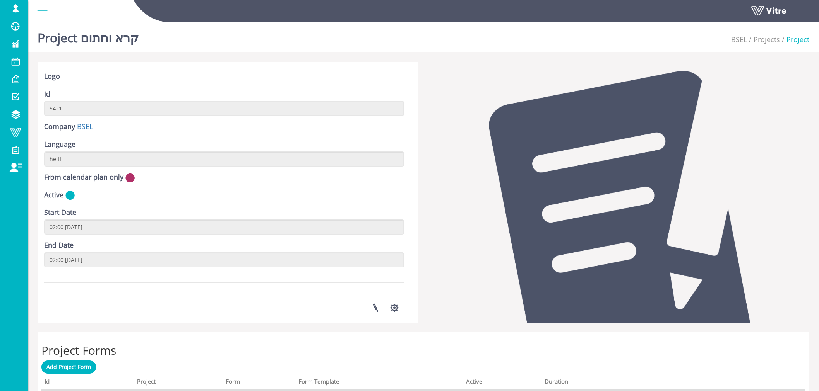  I want to click on label: Logo, so click(52, 77).